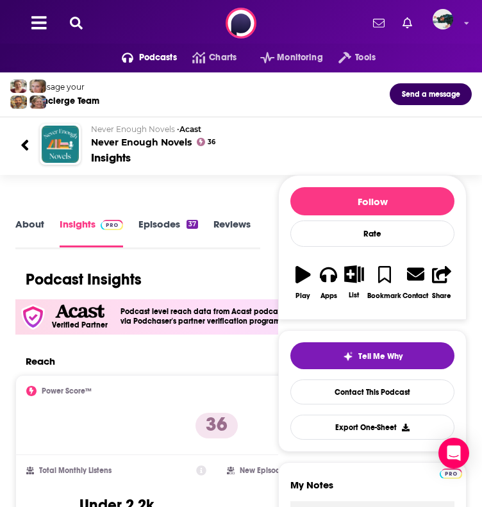 The image size is (482, 507). Describe the element at coordinates (217, 426) in the screenshot. I see `p: 36` at that location.